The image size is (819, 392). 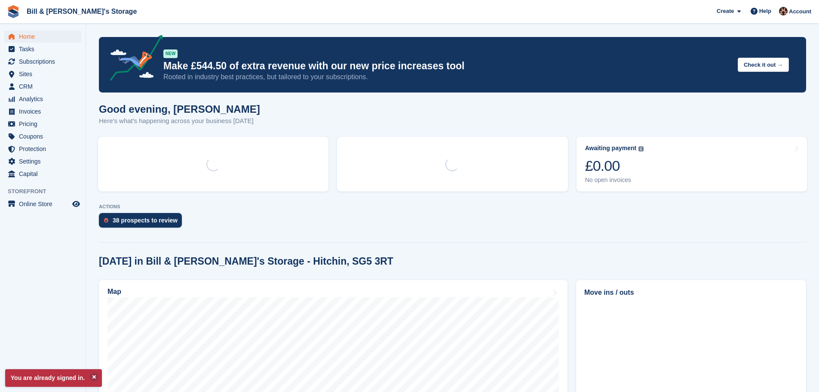 What do you see at coordinates (447, 66) in the screenshot?
I see `p: Make £544.50 of extra revenue with our new price increases tool` at bounding box center [447, 66].